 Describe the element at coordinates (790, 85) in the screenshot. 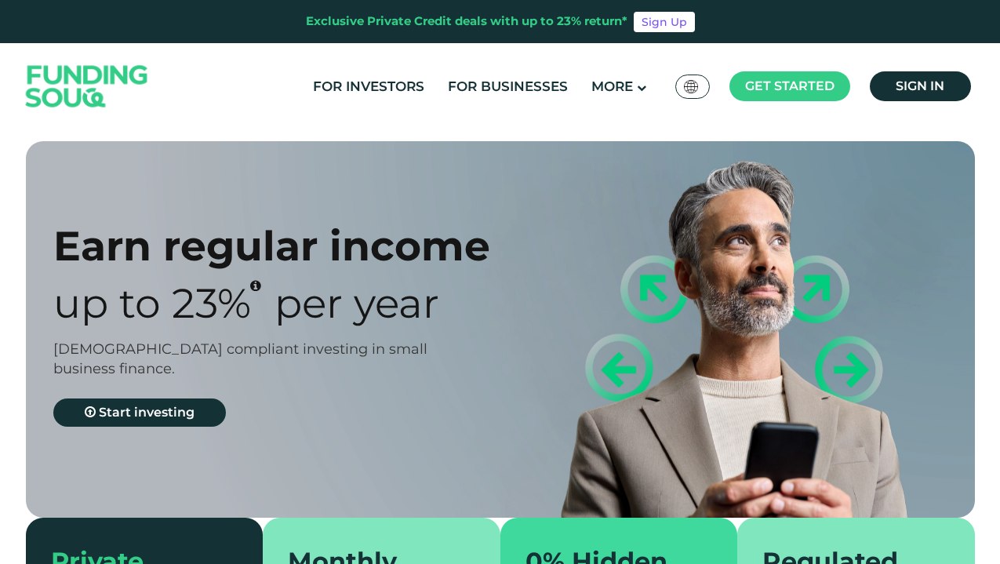

I see `span: Get started` at that location.